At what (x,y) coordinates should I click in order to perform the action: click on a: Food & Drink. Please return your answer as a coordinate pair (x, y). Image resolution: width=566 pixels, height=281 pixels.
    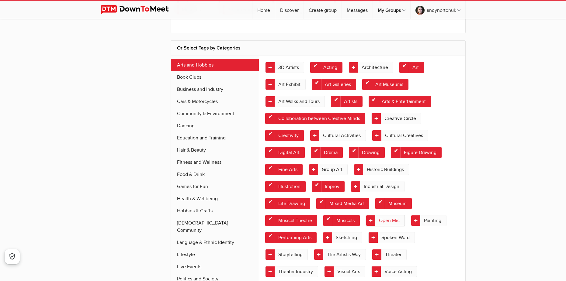
    Looking at the image, I should click on (215, 175).